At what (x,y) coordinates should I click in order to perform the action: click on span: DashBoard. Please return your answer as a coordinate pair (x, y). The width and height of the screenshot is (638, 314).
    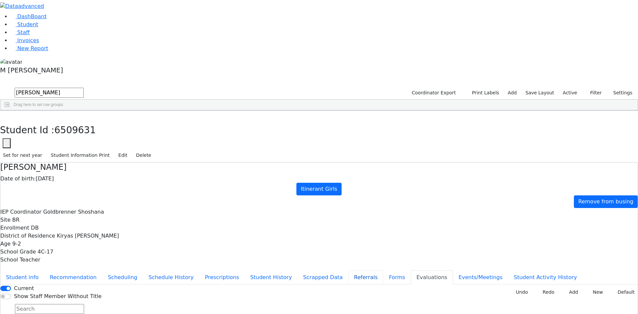
    Looking at the image, I should click on (32, 16).